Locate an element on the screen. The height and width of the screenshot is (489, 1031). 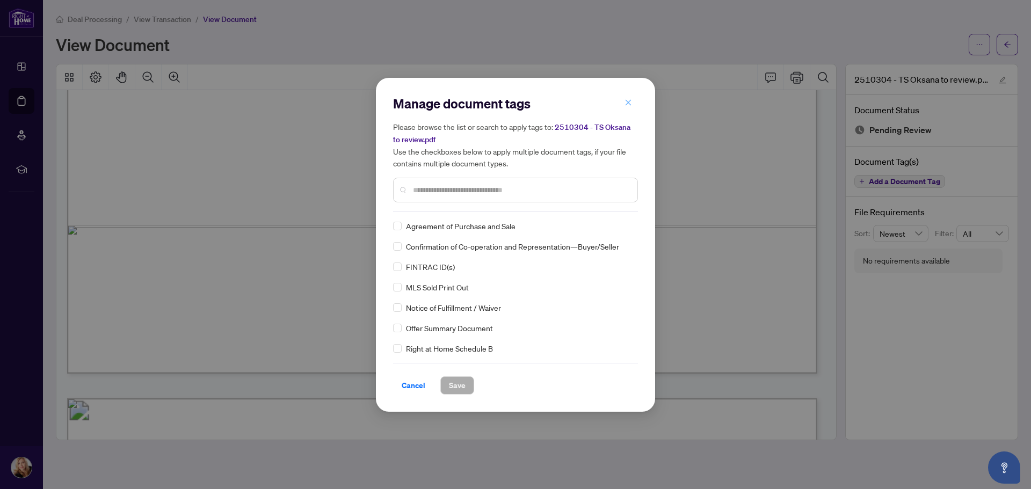
button: Save is located at coordinates (457, 386).